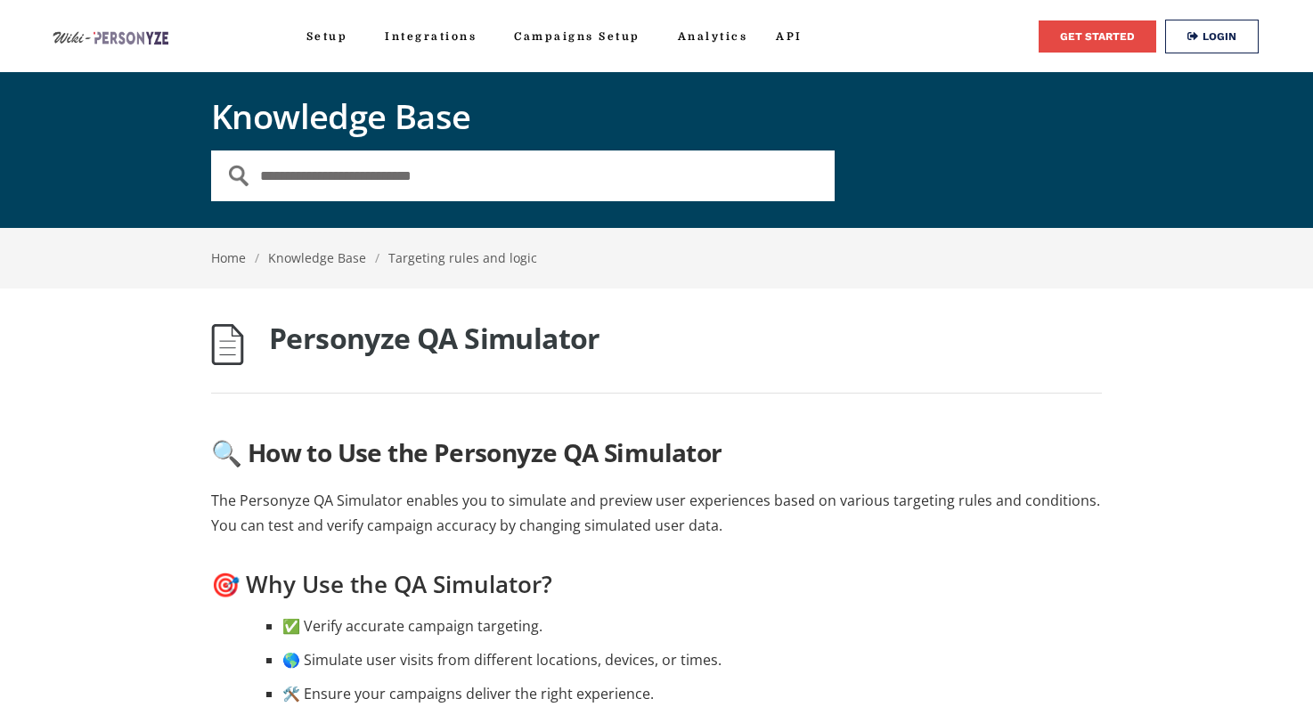  Describe the element at coordinates (793, 37) in the screenshot. I see `a: API` at that location.